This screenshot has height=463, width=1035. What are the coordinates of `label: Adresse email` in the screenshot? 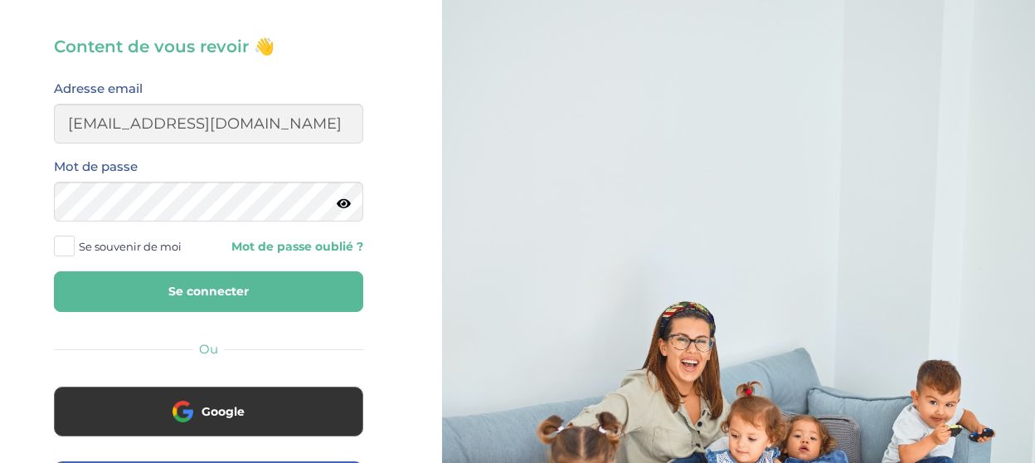 It's located at (98, 89).